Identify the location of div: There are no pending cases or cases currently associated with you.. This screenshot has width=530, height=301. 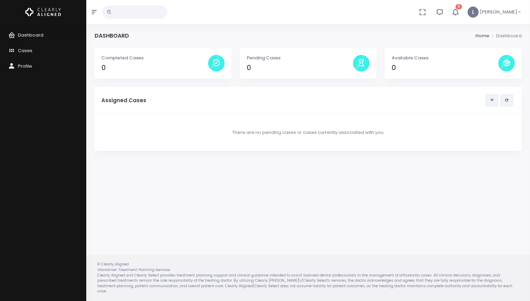
(308, 132).